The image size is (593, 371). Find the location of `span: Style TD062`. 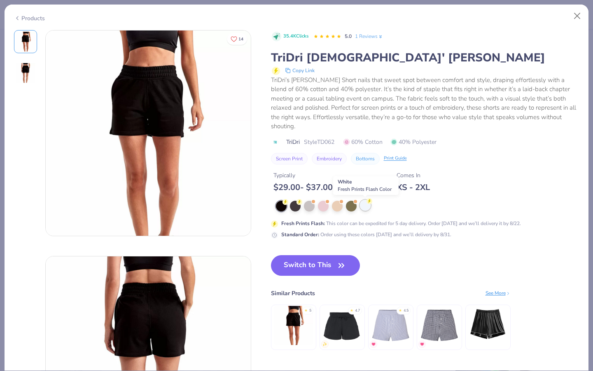

span: Style TD062 is located at coordinates (319, 142).